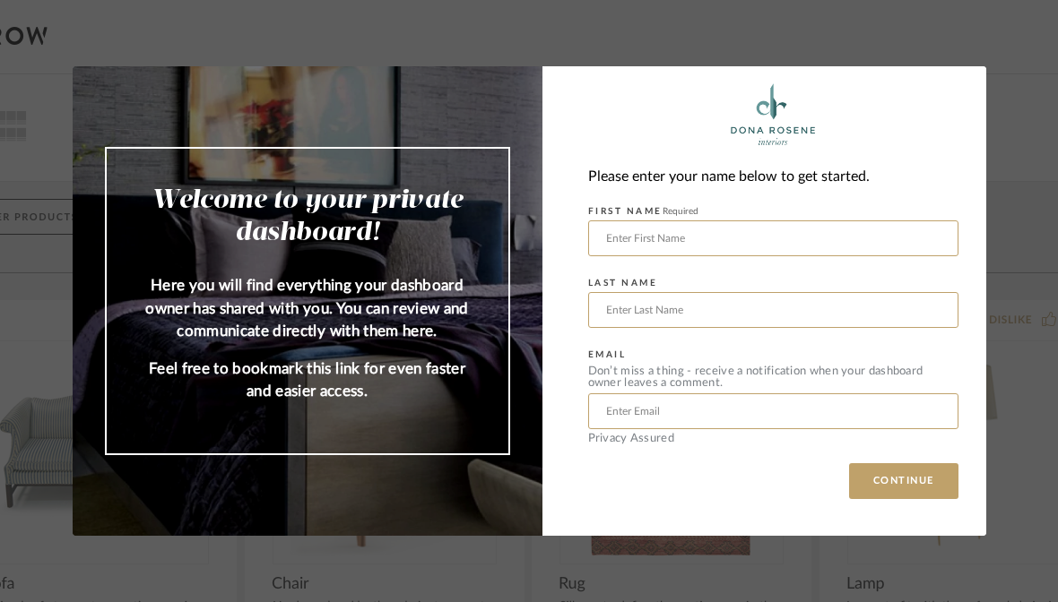 This screenshot has height=602, width=1058. What do you see at coordinates (773, 238) in the screenshot?
I see `input: Enter First Name` at bounding box center [773, 238].